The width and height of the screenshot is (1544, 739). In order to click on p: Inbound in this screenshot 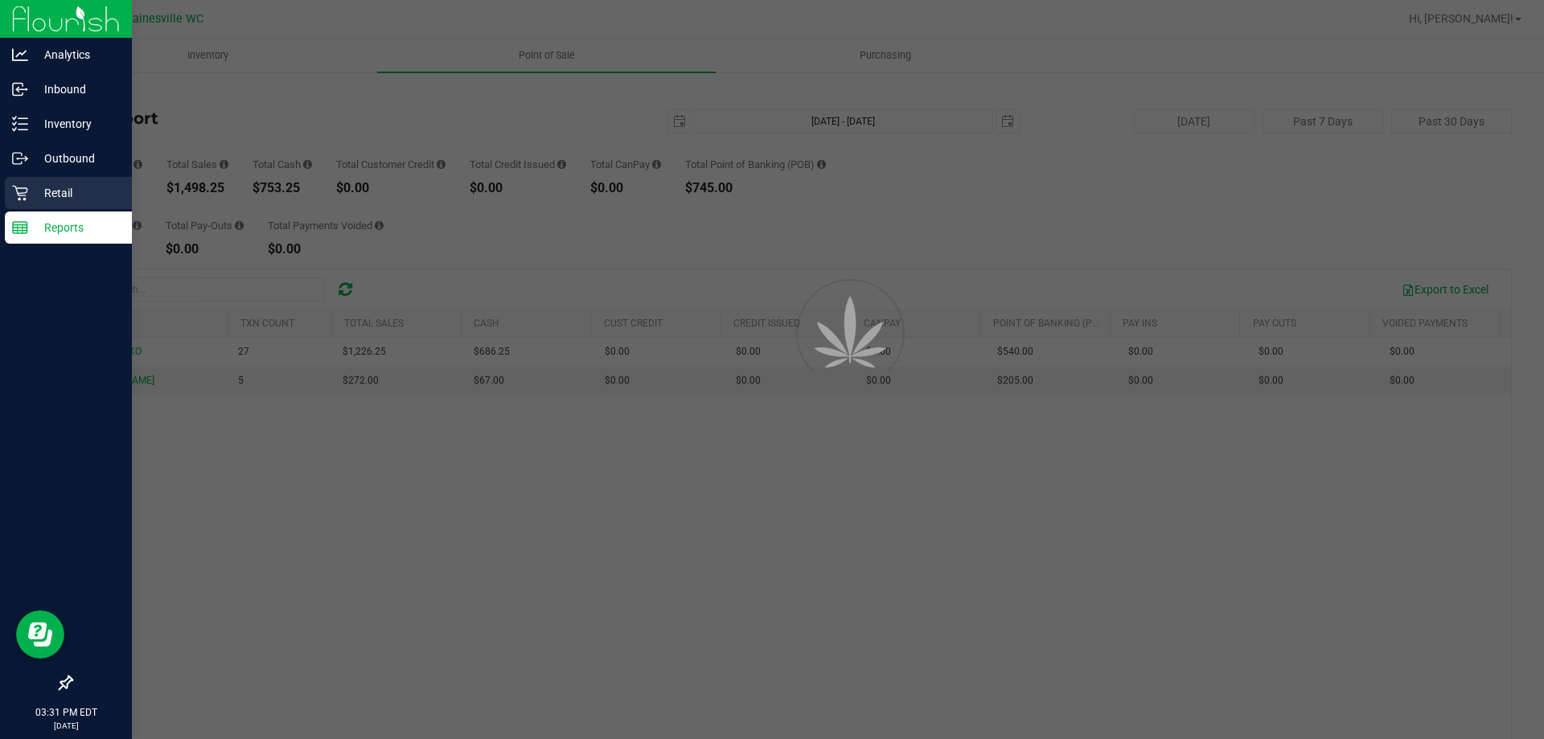, I will do `click(76, 89)`.